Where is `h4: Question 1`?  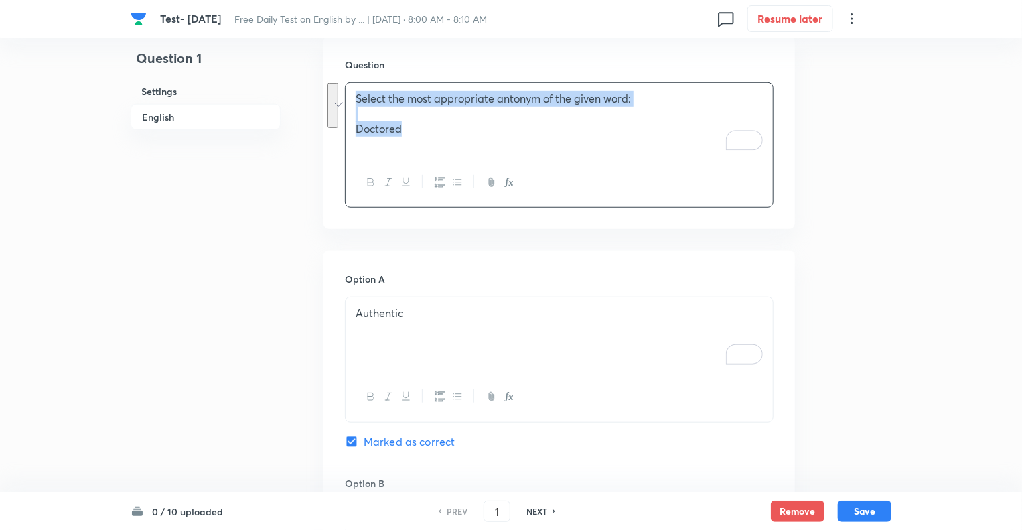 h4: Question 1 is located at coordinates (206, 64).